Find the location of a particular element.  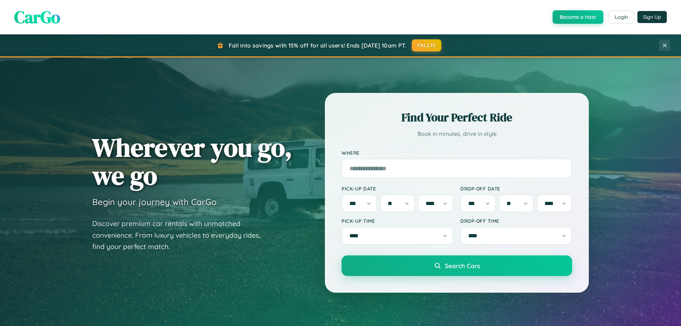

button: Sign Up is located at coordinates (652, 17).